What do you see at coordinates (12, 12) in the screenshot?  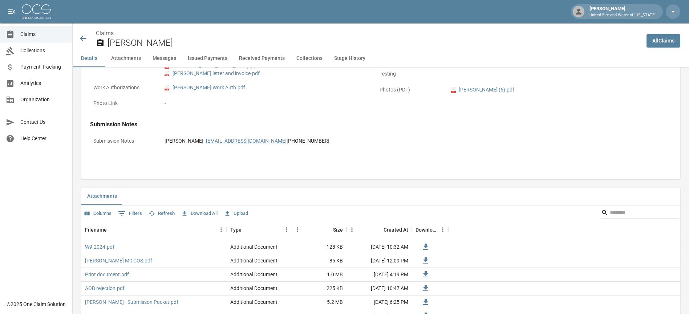 I see `button: open drawer` at bounding box center [12, 12].